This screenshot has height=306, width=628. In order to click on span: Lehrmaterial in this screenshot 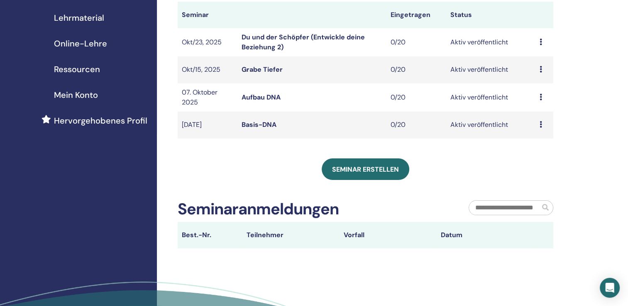, I will do `click(79, 18)`.